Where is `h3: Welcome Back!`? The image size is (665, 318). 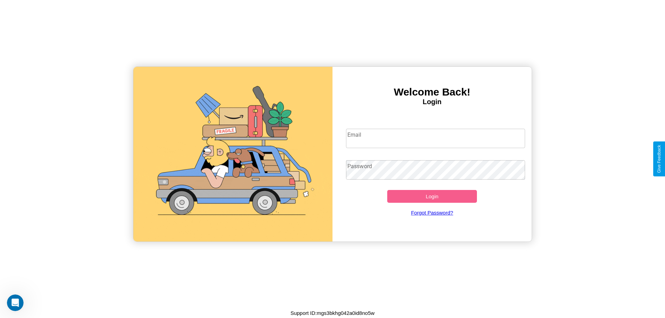 h3: Welcome Back! is located at coordinates (432, 92).